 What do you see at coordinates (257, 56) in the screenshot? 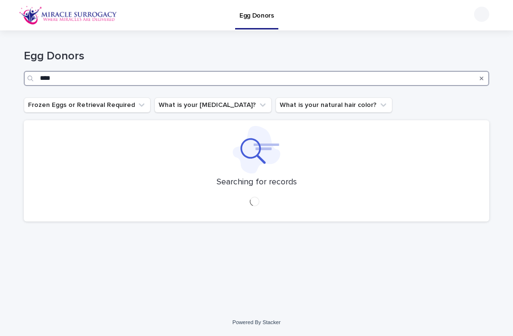
I see `h1: Egg Donors` at bounding box center [257, 56].